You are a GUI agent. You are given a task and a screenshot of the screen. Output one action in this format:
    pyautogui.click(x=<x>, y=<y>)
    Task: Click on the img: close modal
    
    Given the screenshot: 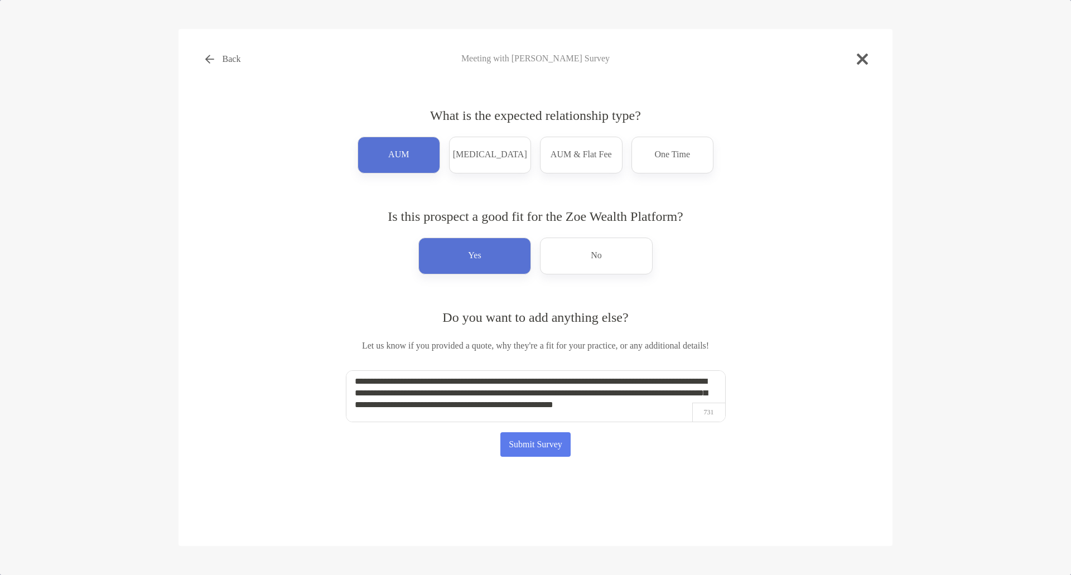 What is the action you would take?
    pyautogui.click(x=863, y=59)
    